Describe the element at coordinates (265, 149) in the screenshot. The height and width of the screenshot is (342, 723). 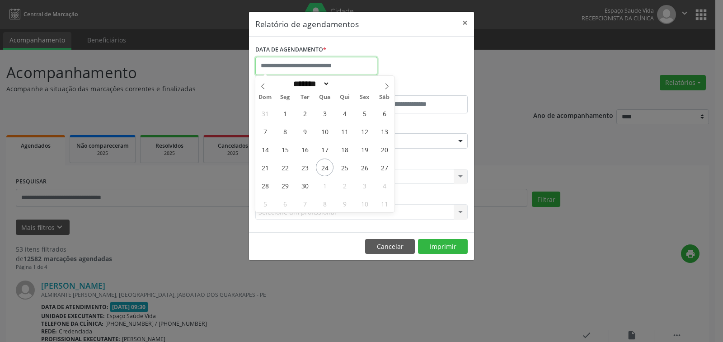
I see `span: Setembro 14, 2025` at that location.